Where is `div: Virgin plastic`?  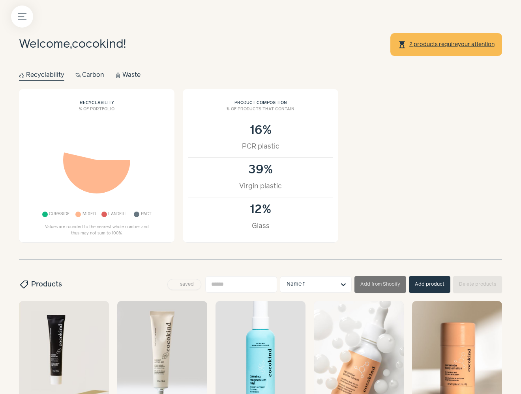
div: Virgin plastic is located at coordinates (260, 187).